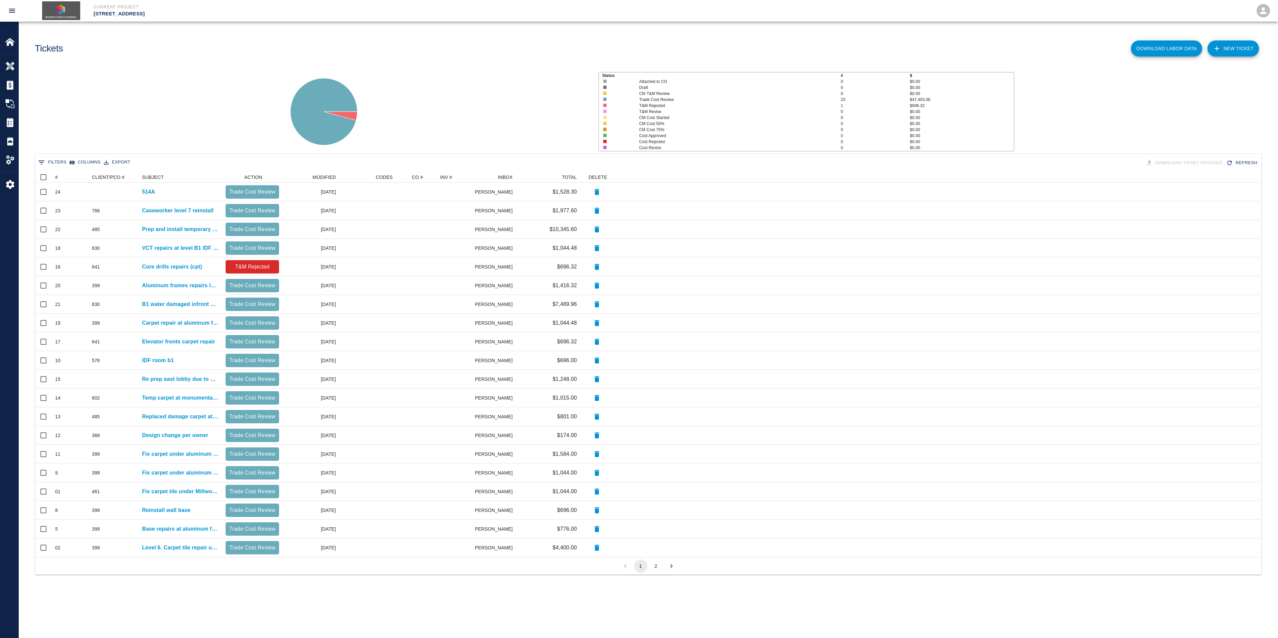 The height and width of the screenshot is (638, 1278). Describe the element at coordinates (730, 124) in the screenshot. I see `p: CM Cost 50%` at that location.